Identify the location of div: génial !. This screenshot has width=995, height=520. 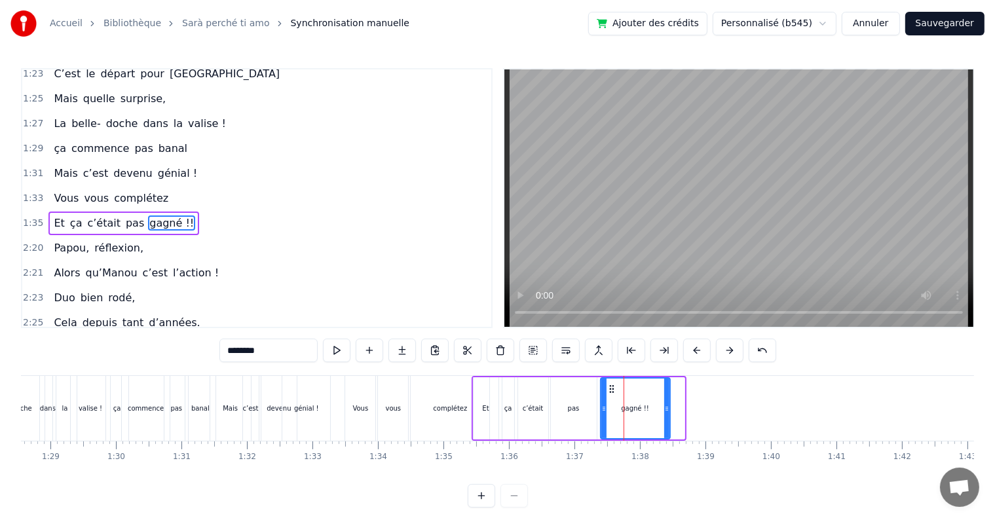
(307, 408).